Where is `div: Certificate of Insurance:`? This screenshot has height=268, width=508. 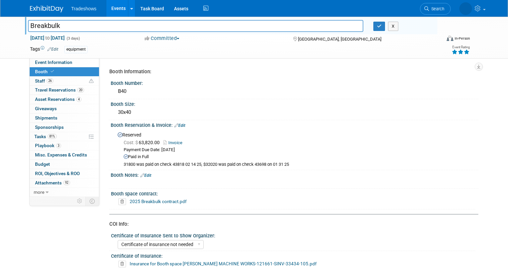 div: Certificate of Insurance: is located at coordinates (293, 255).